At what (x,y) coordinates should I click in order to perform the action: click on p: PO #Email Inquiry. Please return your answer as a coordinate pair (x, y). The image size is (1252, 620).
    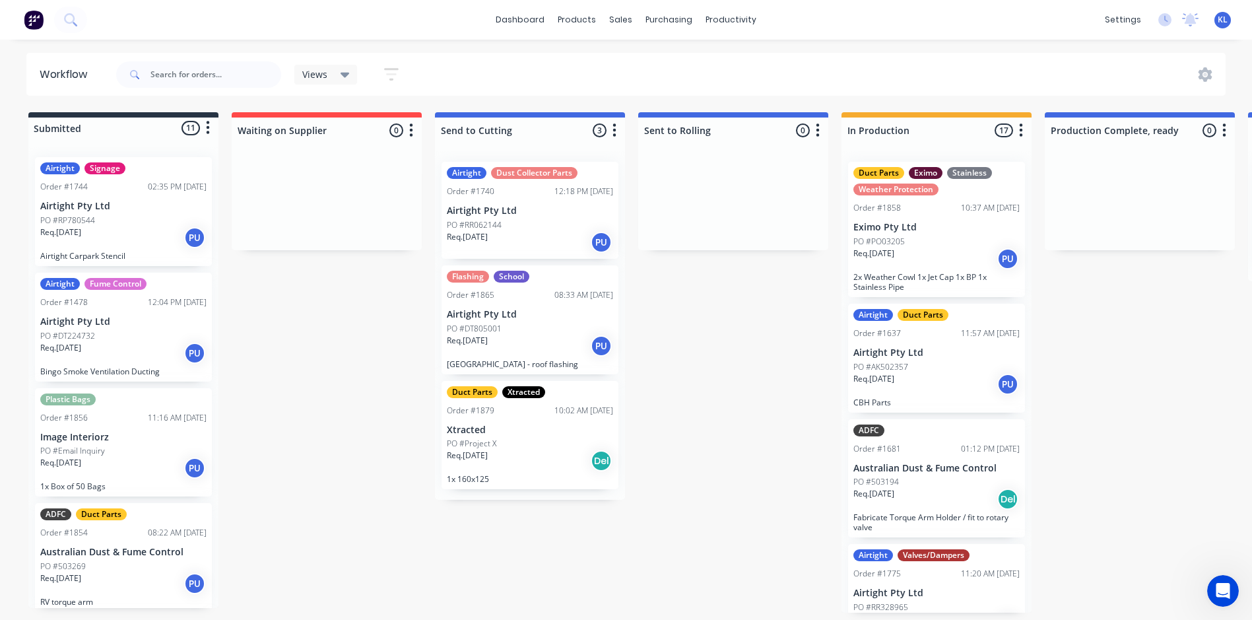
    Looking at the image, I should click on (73, 451).